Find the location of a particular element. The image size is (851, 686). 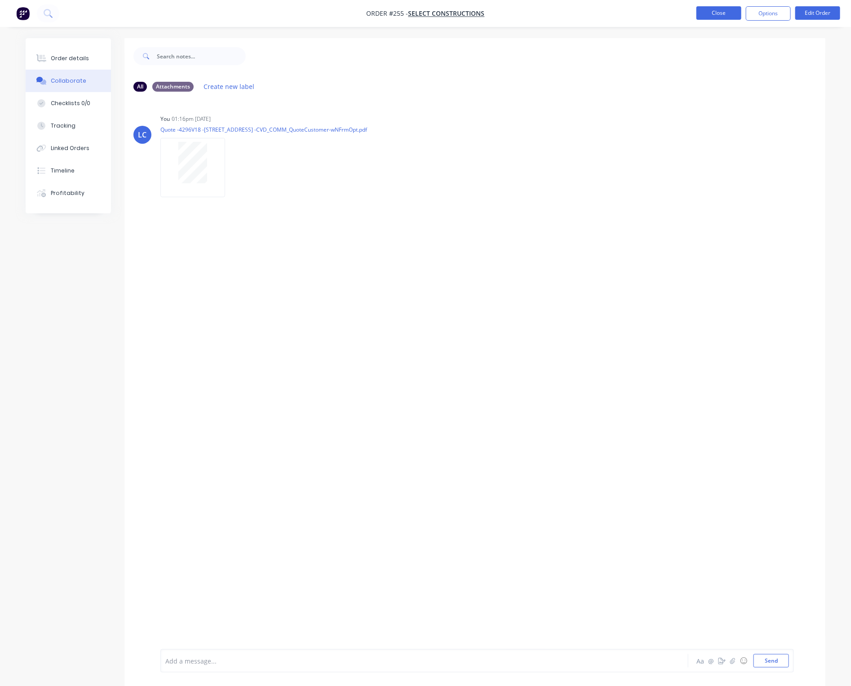

button: Order details is located at coordinates (68, 58).